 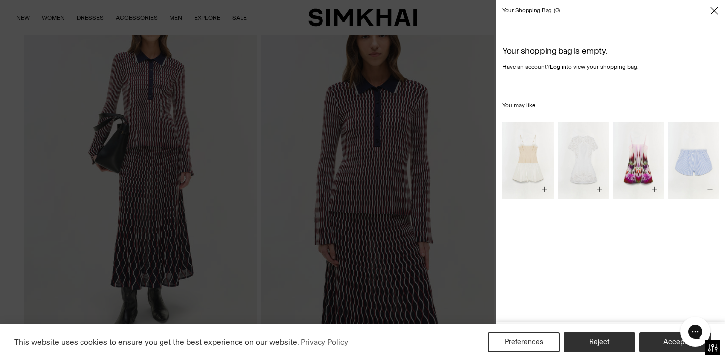 I want to click on button: Accept, so click(x=675, y=342).